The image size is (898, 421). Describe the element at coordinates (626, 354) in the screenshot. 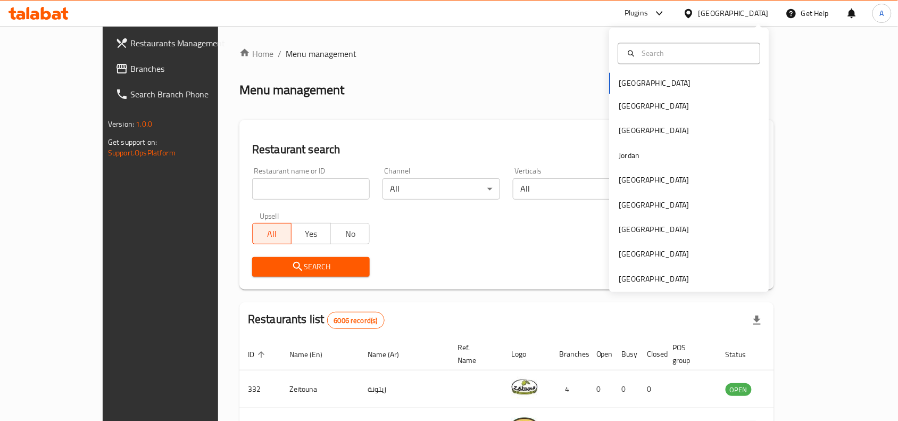

I see `th: Busy` at that location.